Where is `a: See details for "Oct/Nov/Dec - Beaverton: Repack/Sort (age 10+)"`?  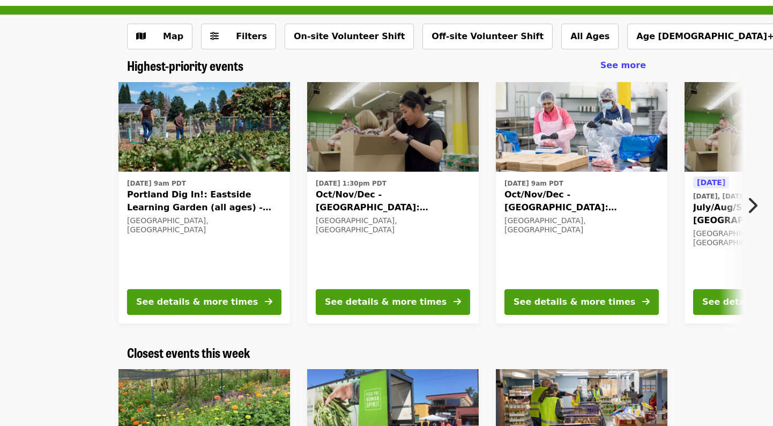 a: See details for "Oct/Nov/Dec - Beaverton: Repack/Sort (age 10+)" is located at coordinates (582, 203).